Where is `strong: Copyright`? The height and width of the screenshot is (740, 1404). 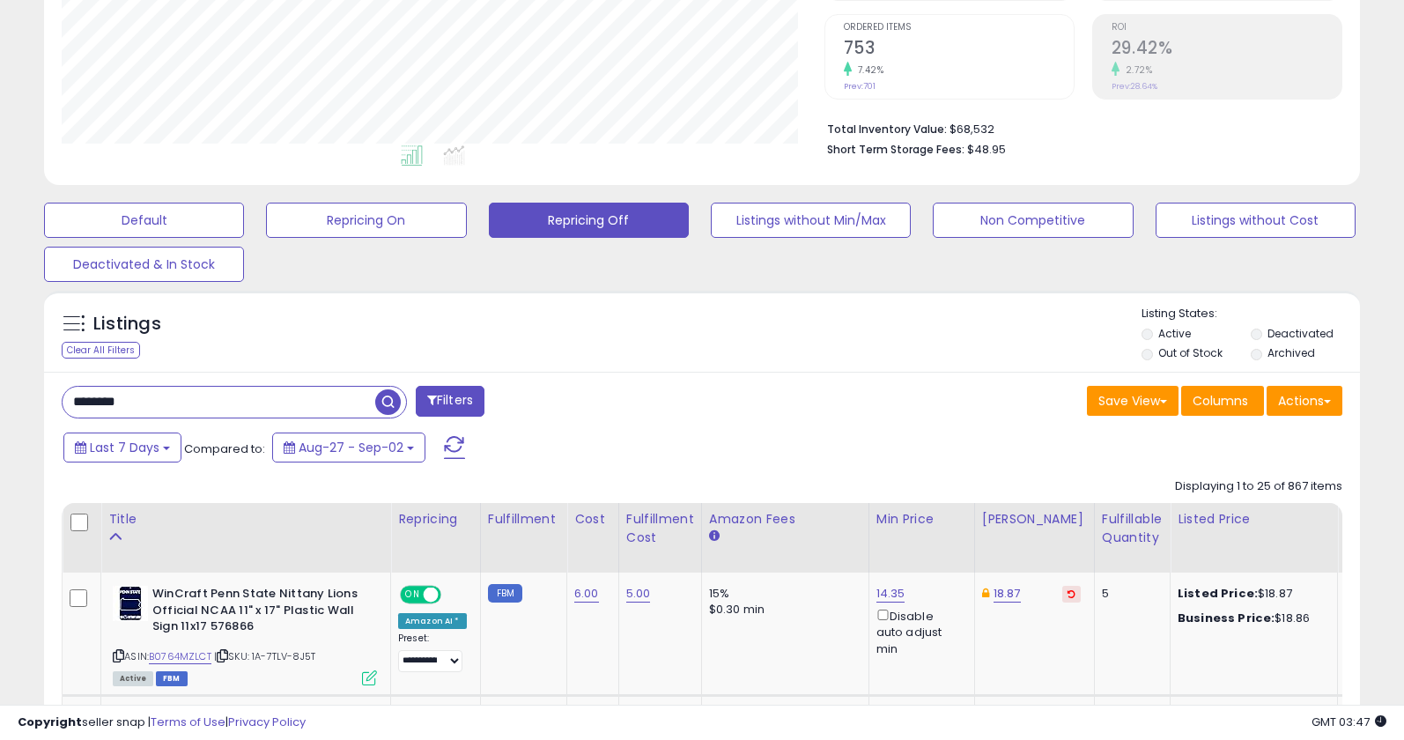
strong: Copyright is located at coordinates (49, 721).